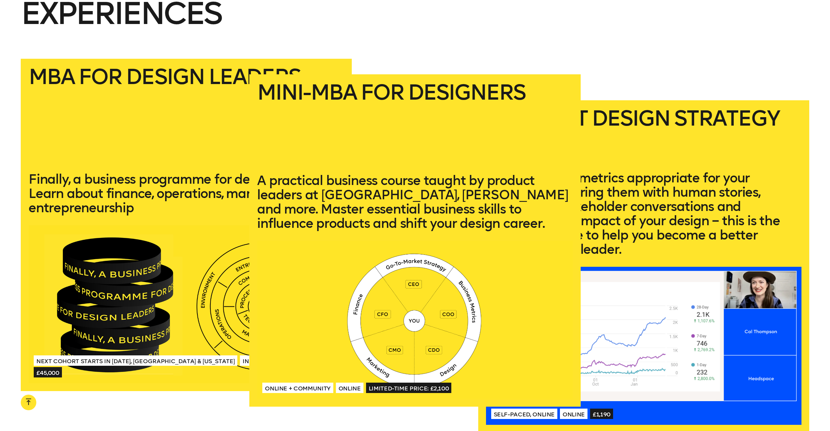  Describe the element at coordinates (186, 193) in the screenshot. I see `p: Finally, a business programme for design leaders. Learn about finance, operations, management and...` at that location.